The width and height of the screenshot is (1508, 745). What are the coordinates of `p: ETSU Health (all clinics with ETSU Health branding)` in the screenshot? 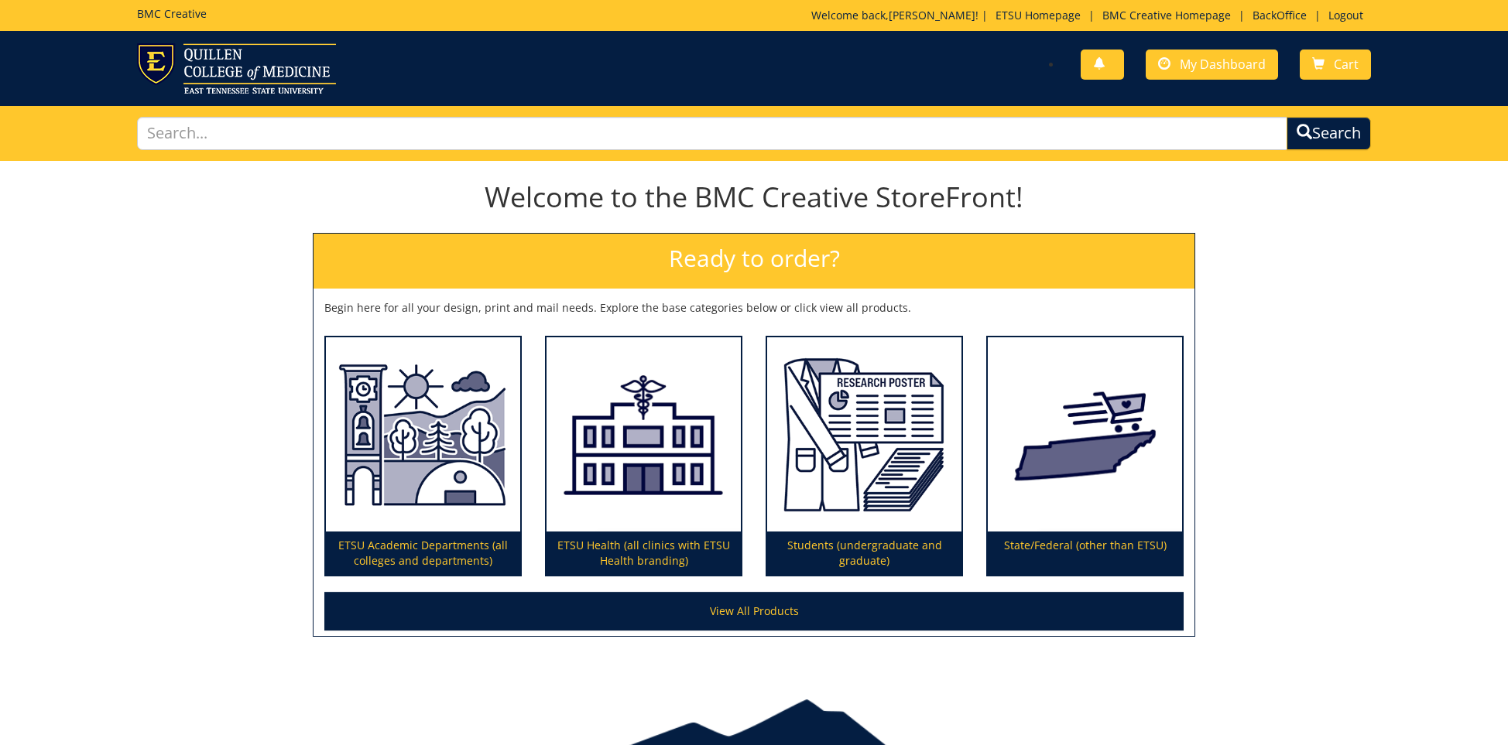 It's located at (643, 554).